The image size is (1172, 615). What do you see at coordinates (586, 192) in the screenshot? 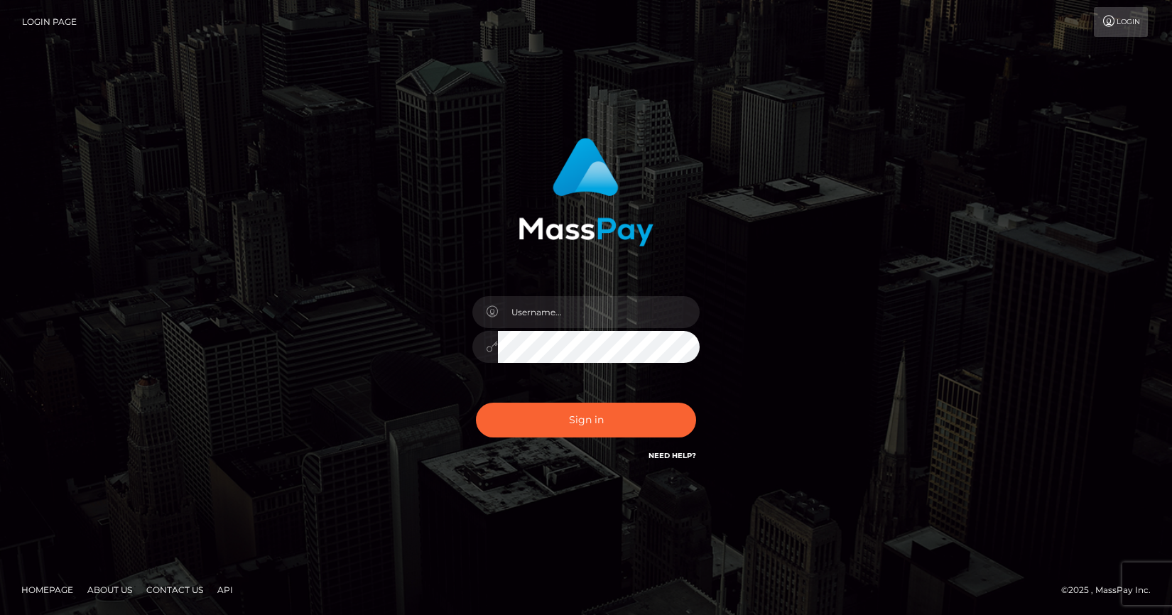
I see `img: MassPay Login` at bounding box center [586, 192].